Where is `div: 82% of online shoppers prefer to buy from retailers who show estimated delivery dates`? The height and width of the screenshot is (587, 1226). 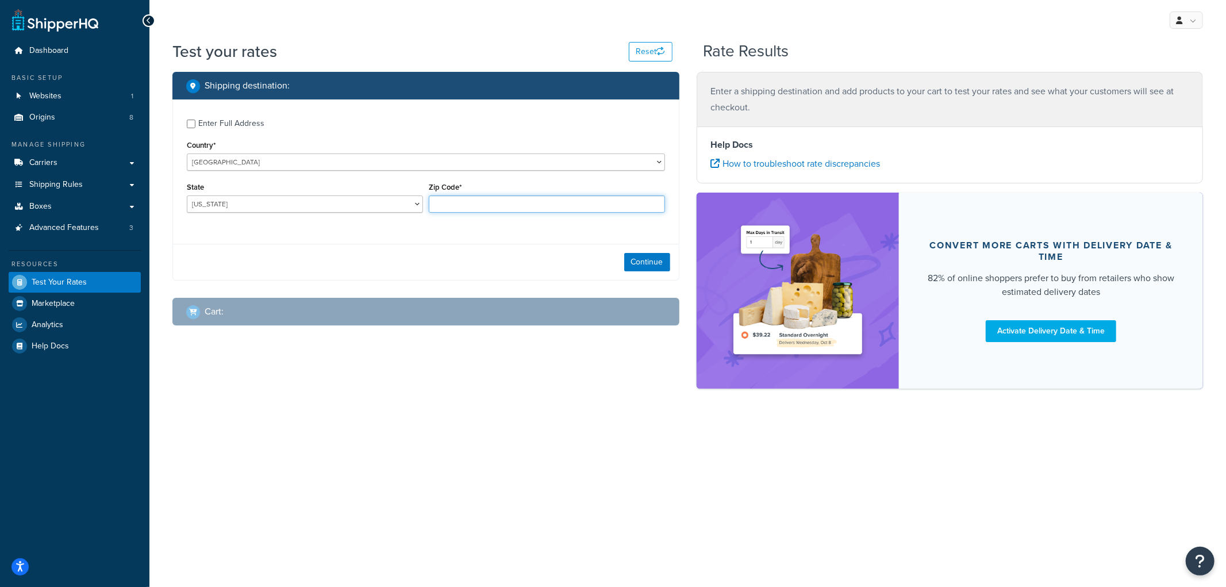 div: 82% of online shoppers prefer to buy from retailers who show estimated delivery dates is located at coordinates (1050, 285).